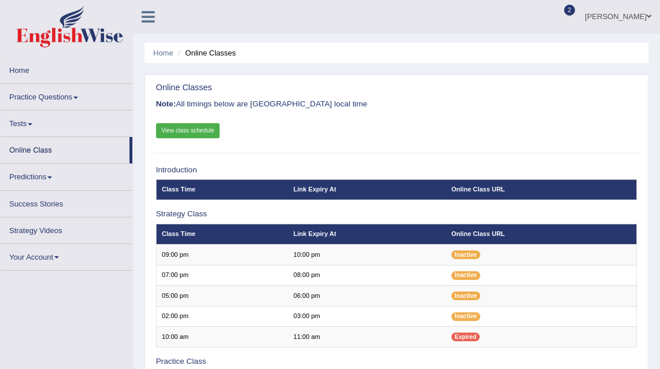 The width and height of the screenshot is (660, 369). What do you see at coordinates (222, 275) in the screenshot?
I see `td: 07:00 pm` at bounding box center [222, 275].